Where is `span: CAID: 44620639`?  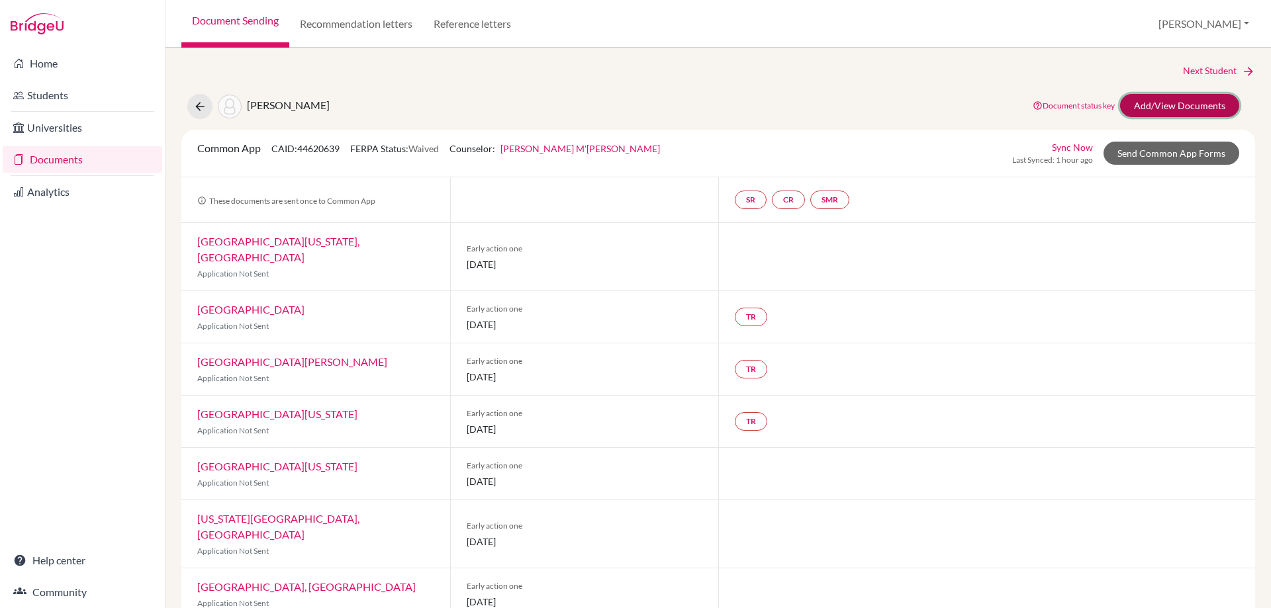
span: CAID: 44620639 is located at coordinates (305, 148).